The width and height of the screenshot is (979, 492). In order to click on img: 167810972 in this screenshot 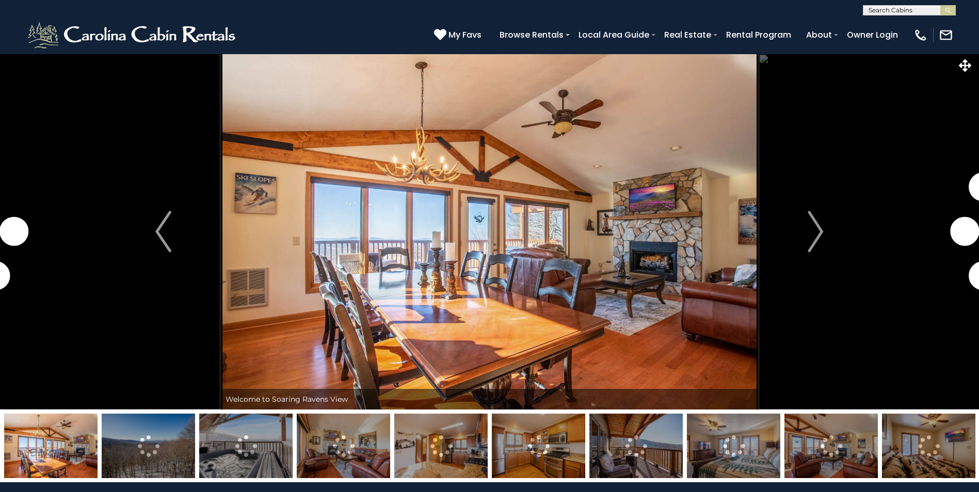, I will do `click(246, 446)`.